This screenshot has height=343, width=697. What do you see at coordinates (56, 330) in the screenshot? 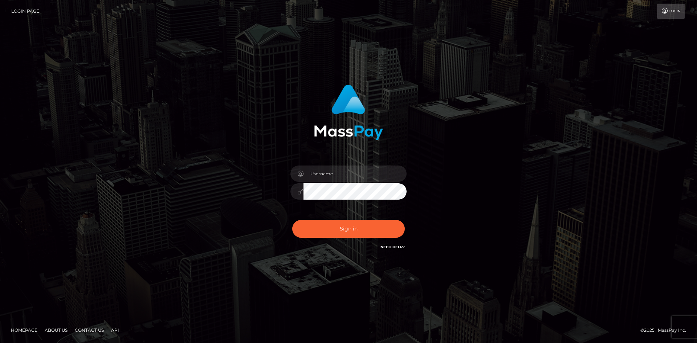
I see `a: About Us` at bounding box center [56, 330].